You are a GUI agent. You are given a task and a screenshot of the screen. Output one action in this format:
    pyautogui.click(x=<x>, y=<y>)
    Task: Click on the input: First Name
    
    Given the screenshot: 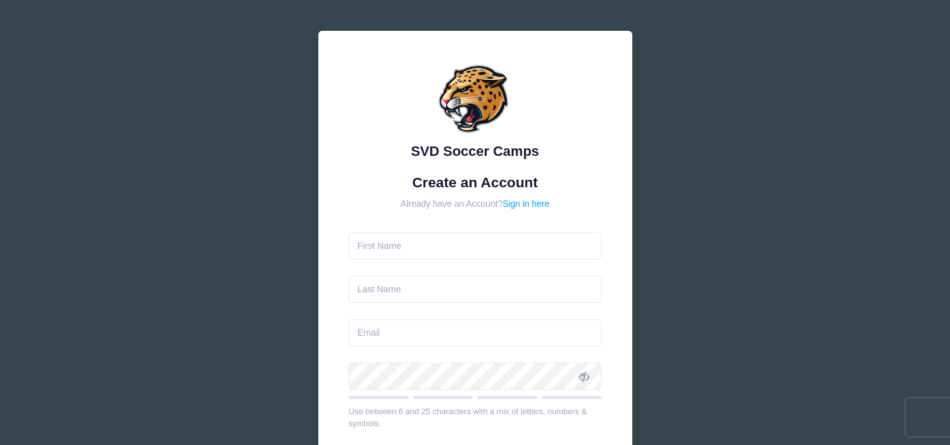 What is the action you would take?
    pyautogui.click(x=475, y=246)
    